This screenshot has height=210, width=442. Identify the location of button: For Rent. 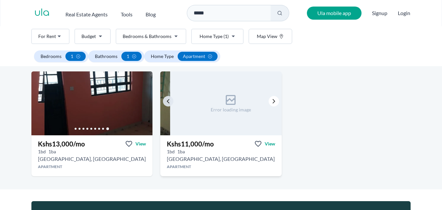
(50, 36).